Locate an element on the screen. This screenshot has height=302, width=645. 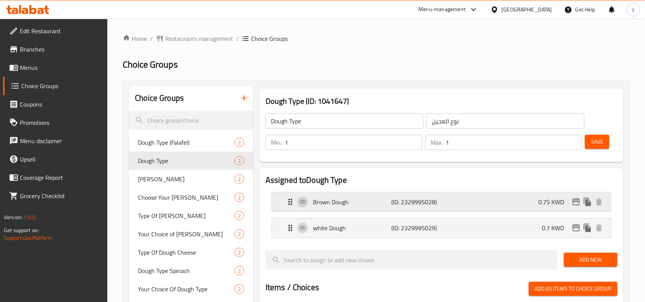
p: Min: is located at coordinates (276, 142).